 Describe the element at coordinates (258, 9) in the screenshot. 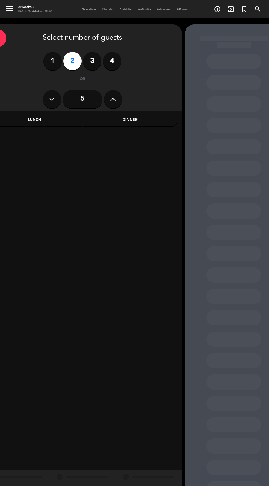

I see `span: SEARCH` at that location.